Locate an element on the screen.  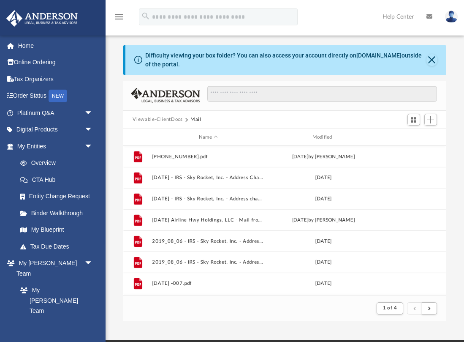
div: NEW is located at coordinates (58, 96).